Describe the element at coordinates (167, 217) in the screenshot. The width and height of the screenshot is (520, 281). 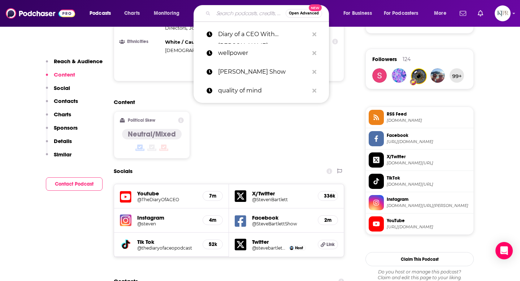
I see `h5: Instagram` at that location.